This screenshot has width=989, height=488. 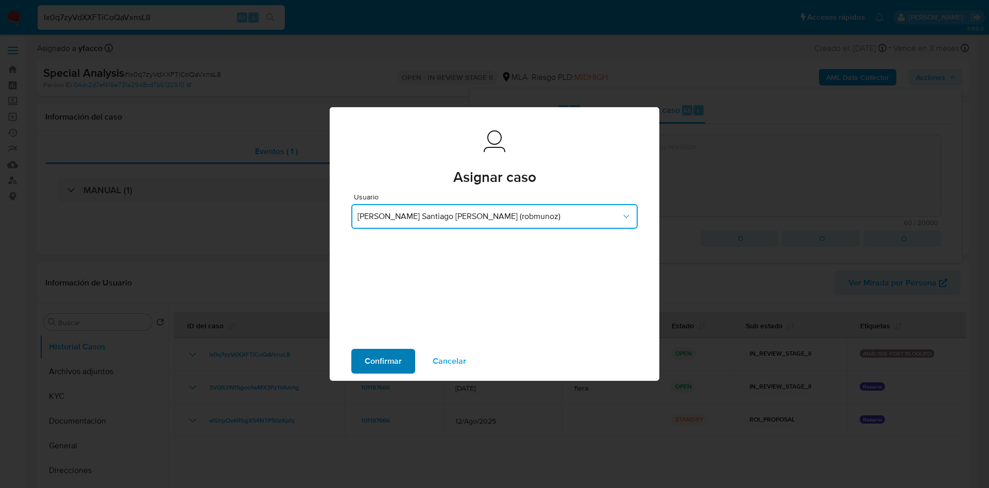 What do you see at coordinates (449, 361) in the screenshot?
I see `span: Cancelar` at bounding box center [449, 361].